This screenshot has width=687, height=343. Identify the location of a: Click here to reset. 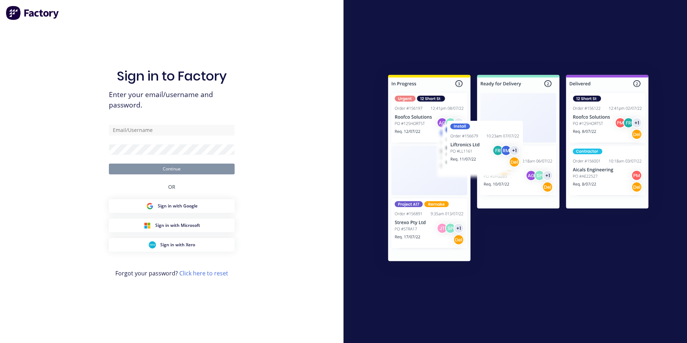
(204, 273).